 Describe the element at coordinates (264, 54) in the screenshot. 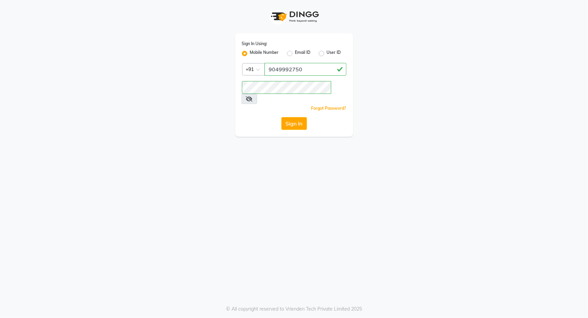

I see `label: Mobile Number` at that location.